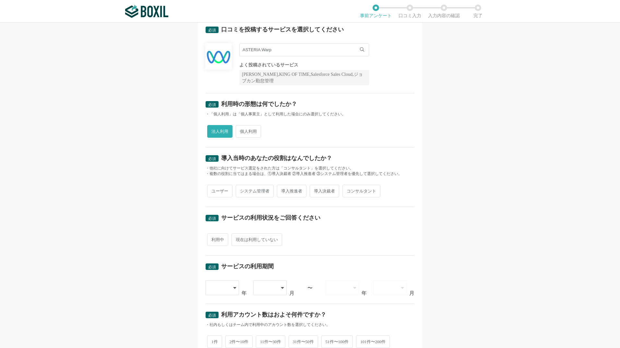  I want to click on span: 個人利用, so click(248, 131).